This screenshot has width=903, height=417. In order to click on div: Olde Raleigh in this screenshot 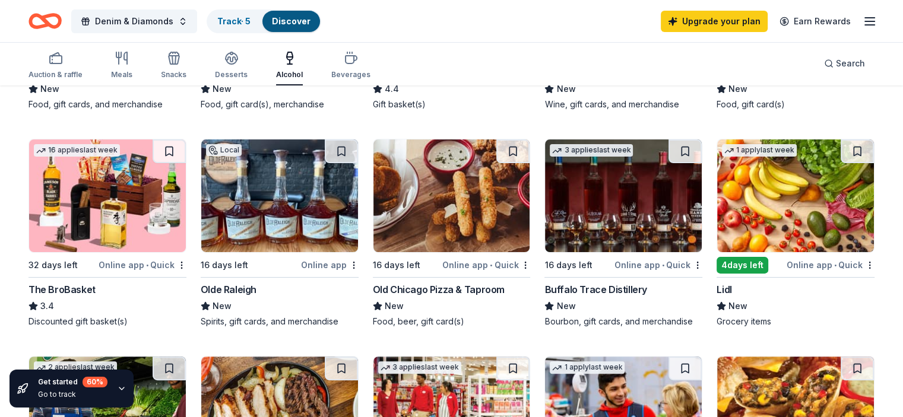, I will do `click(229, 290)`.